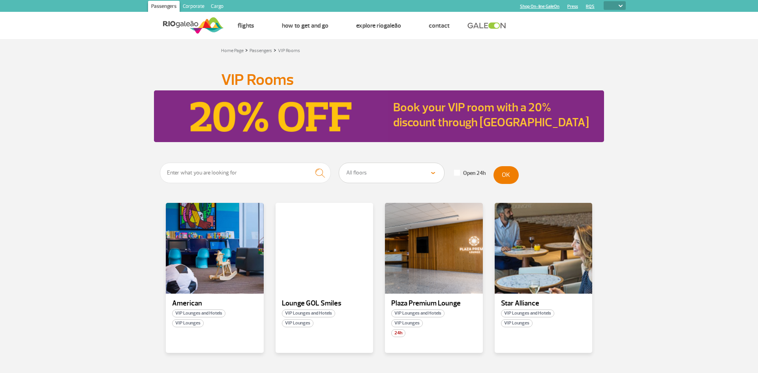  Describe the element at coordinates (470, 173) in the screenshot. I see `label: Open 24h` at that location.